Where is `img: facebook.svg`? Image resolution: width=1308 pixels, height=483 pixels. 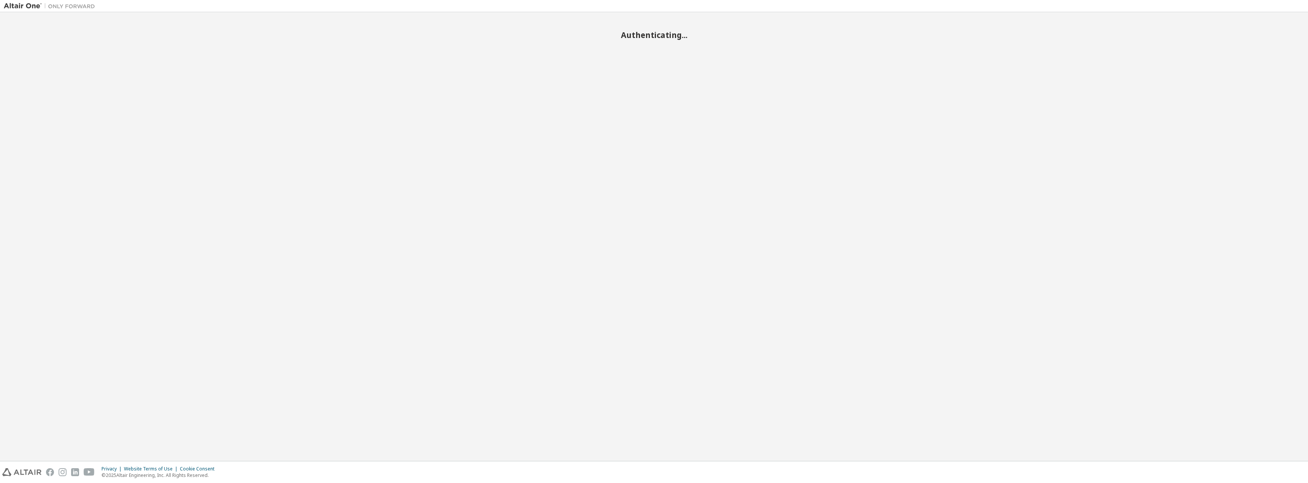
img: facebook.svg is located at coordinates (50, 472).